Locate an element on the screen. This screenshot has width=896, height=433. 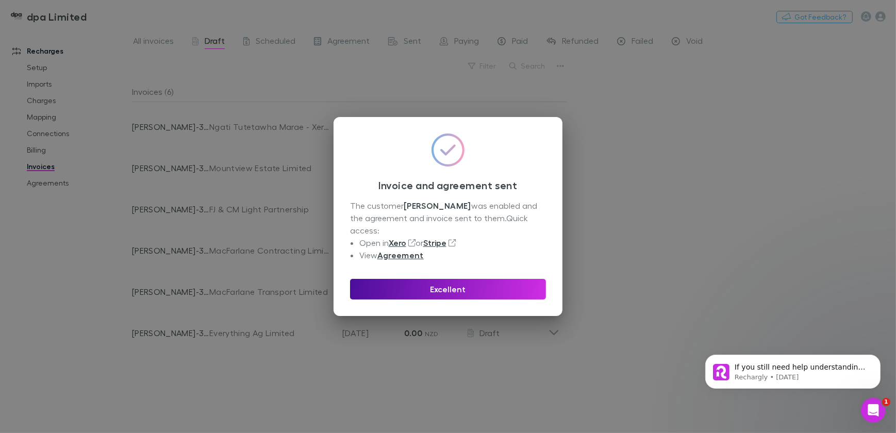
a: Stripe is located at coordinates (435, 243).